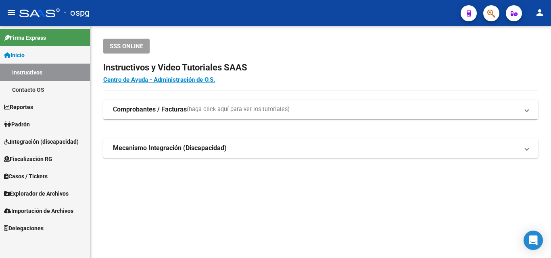 The height and width of the screenshot is (258, 551). What do you see at coordinates (126, 46) in the screenshot?
I see `span: SSS ONLINE` at bounding box center [126, 46].